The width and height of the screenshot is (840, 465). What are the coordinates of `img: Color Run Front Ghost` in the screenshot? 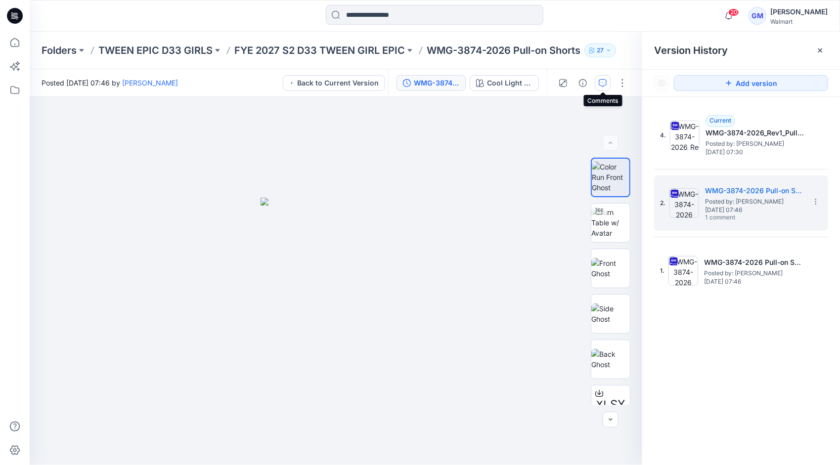 It's located at (610, 177).